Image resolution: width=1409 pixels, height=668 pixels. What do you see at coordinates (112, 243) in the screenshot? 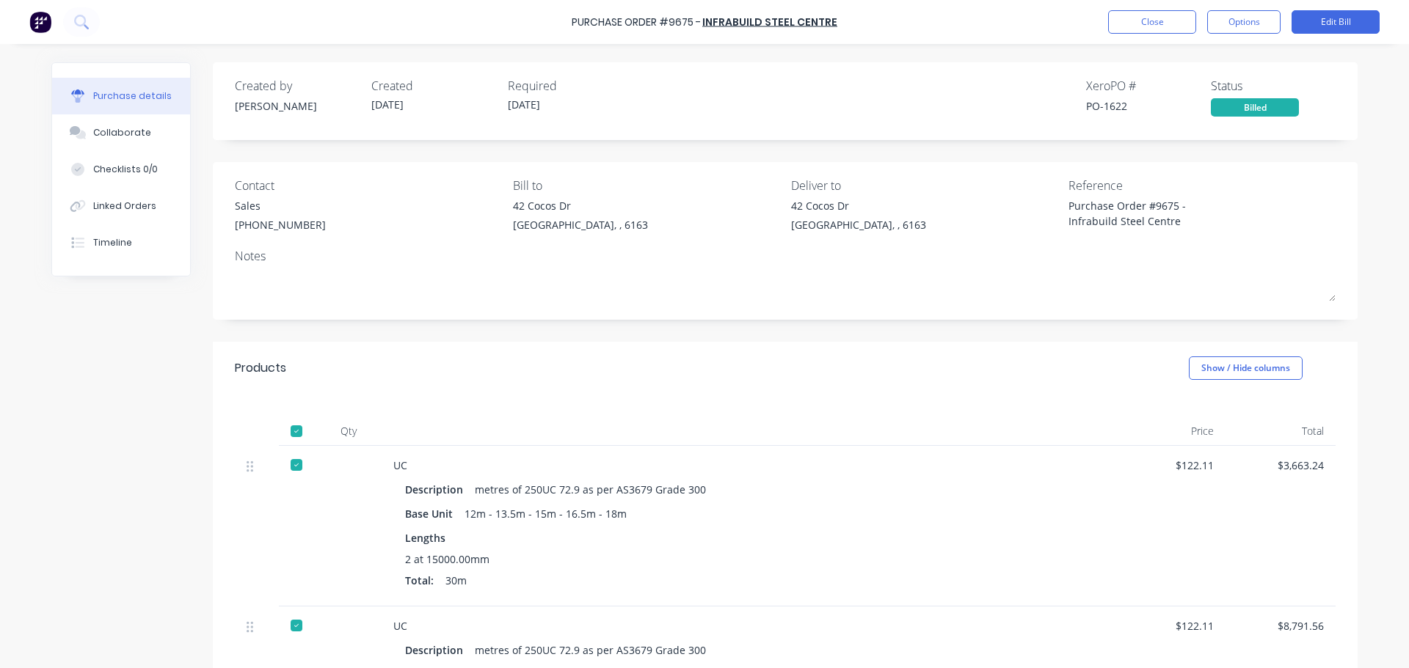
I see `div: Timeline` at bounding box center [112, 243].